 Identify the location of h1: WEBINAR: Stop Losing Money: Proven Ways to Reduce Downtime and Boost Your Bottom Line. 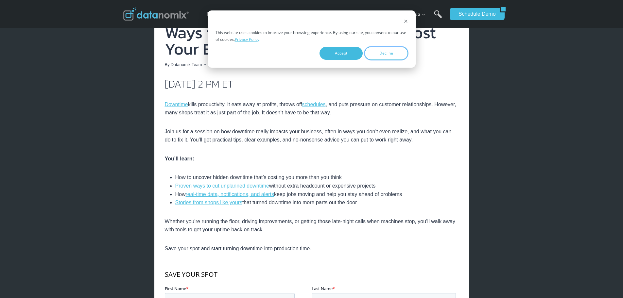
(312, 33).